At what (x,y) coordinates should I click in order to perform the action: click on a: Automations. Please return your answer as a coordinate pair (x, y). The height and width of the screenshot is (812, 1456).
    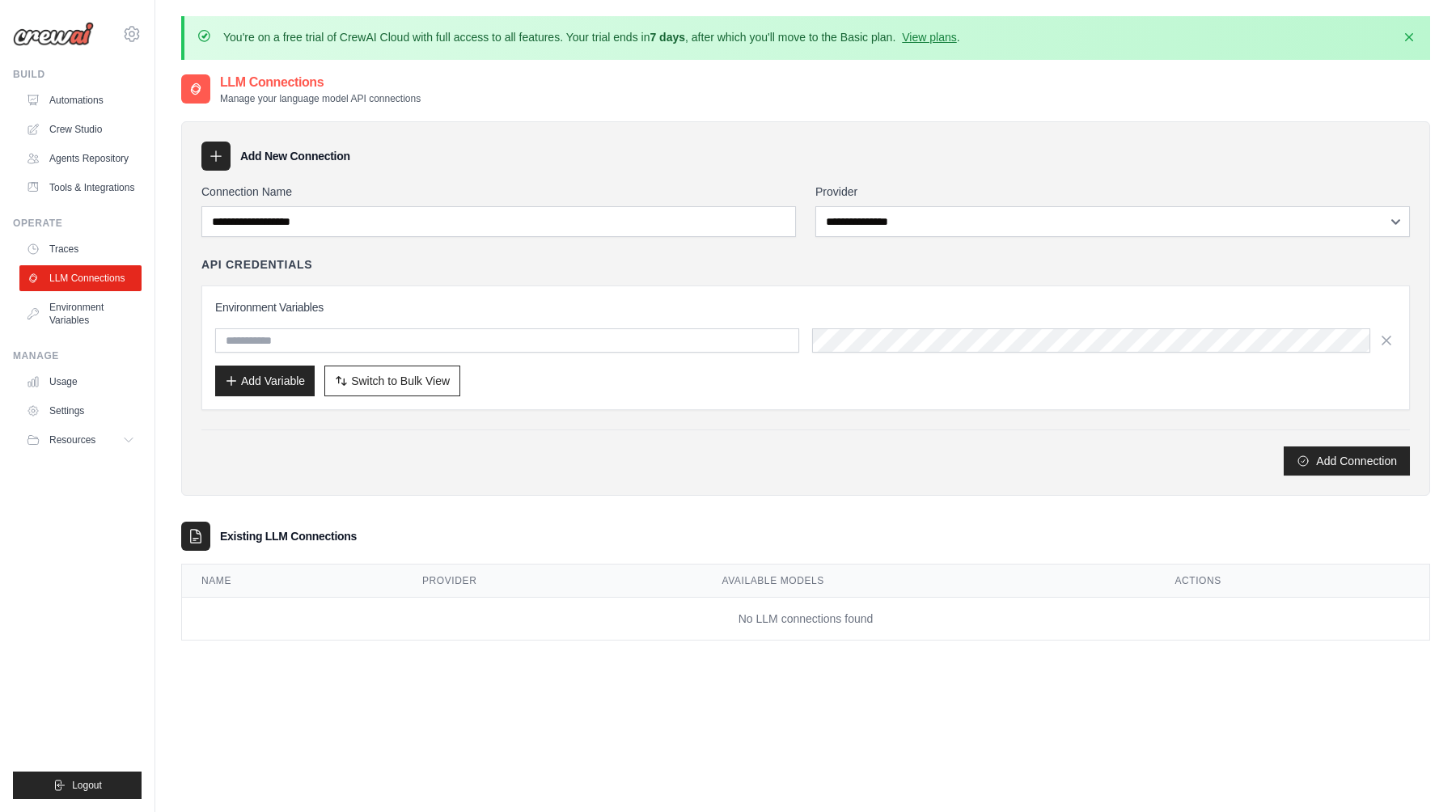
    Looking at the image, I should click on (80, 100).